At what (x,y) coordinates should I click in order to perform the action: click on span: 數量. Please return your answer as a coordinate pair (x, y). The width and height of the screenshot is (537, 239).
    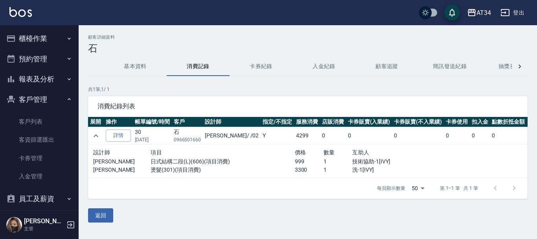
    Looking at the image, I should click on (329, 152).